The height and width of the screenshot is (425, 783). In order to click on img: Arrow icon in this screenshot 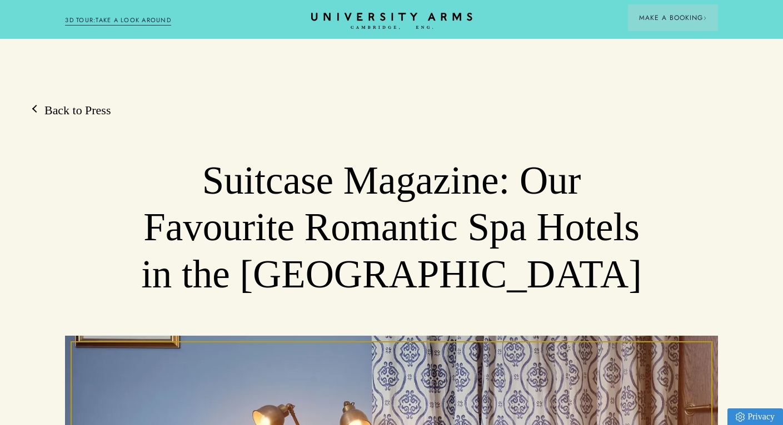, I will do `click(704, 18)`.